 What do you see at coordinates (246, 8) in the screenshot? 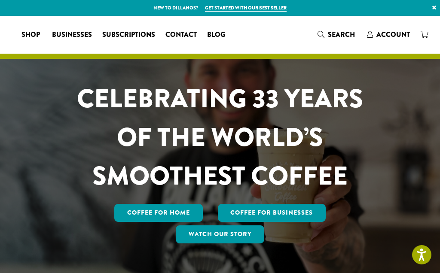
I see `a: Get started with our best seller` at bounding box center [246, 8].